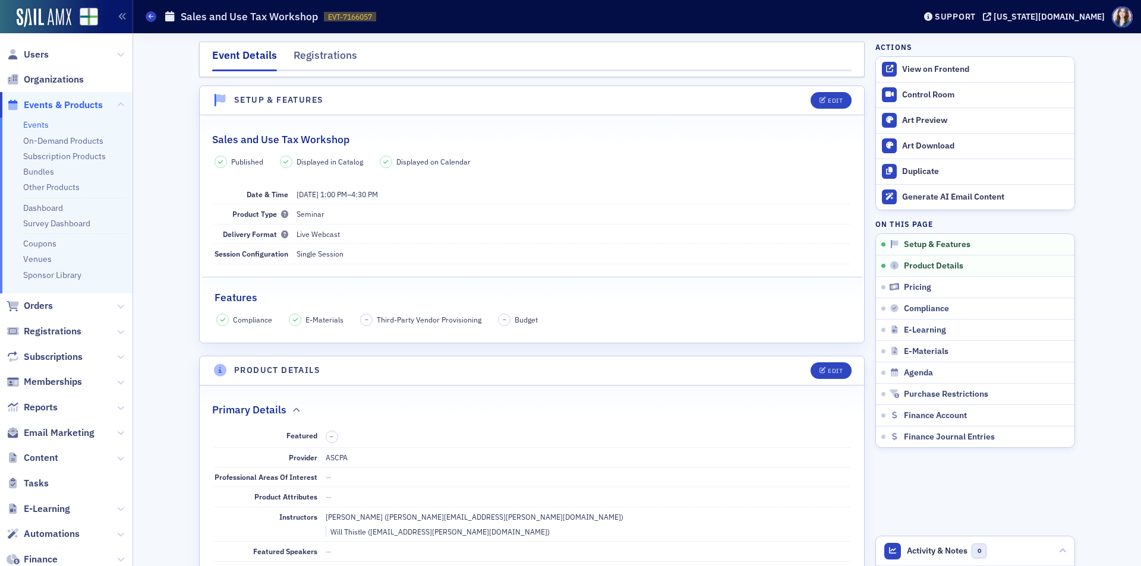 The image size is (1141, 566). What do you see at coordinates (40, 244) in the screenshot?
I see `a: Coupons` at bounding box center [40, 244].